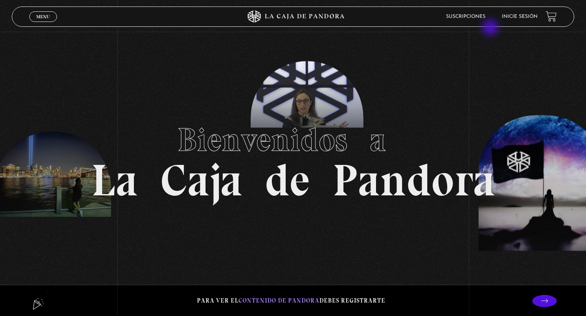  What do you see at coordinates (551, 16) in the screenshot?
I see `a: View your shopping cart` at bounding box center [551, 16].